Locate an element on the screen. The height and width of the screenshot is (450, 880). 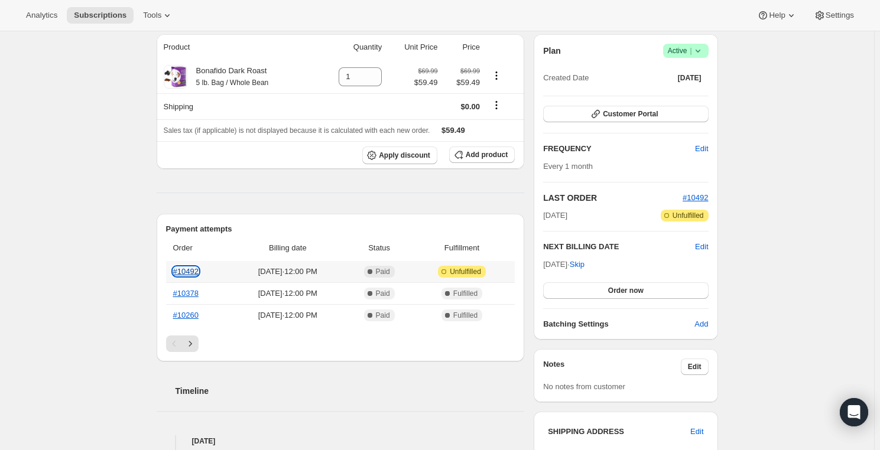
span: Billing date is located at coordinates (287, 248).